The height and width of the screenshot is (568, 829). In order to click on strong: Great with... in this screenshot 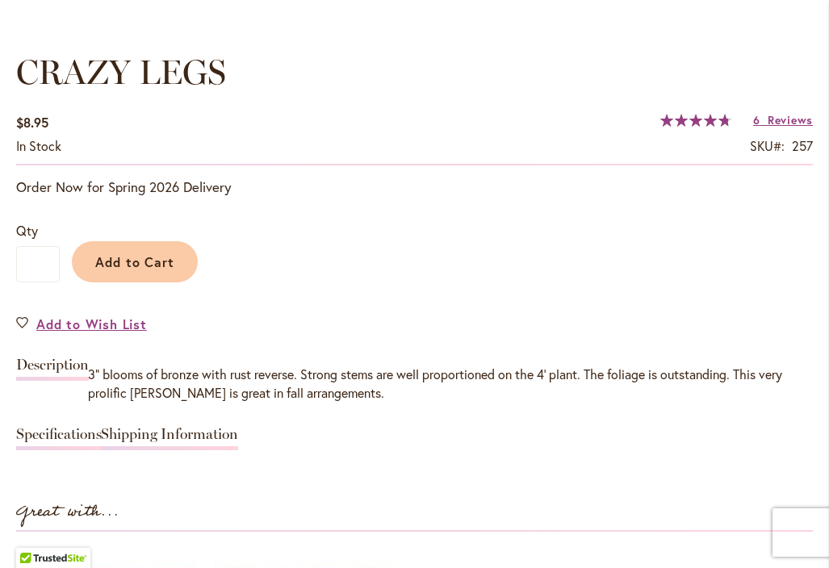, I will do `click(68, 512)`.